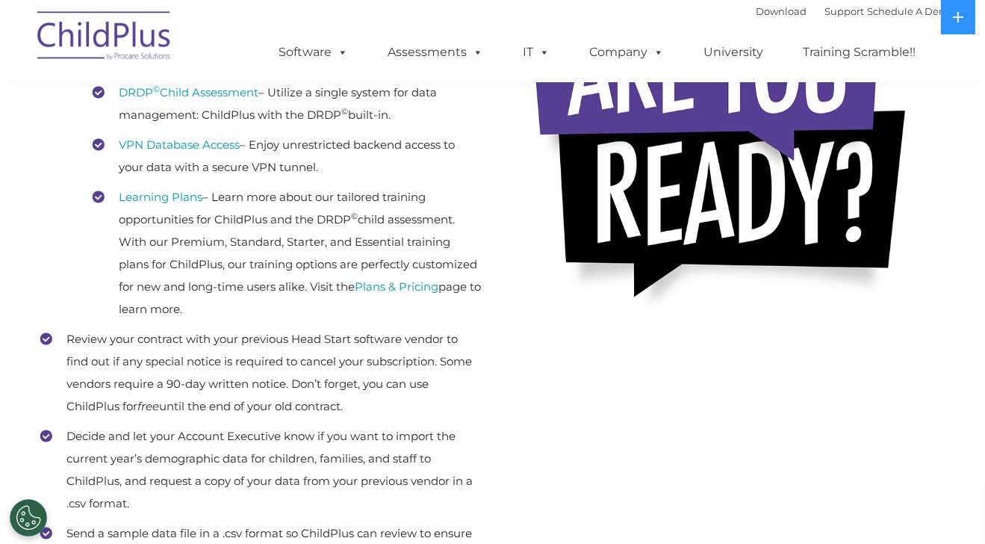  What do you see at coordinates (782, 11) in the screenshot?
I see `a: Download` at bounding box center [782, 11].